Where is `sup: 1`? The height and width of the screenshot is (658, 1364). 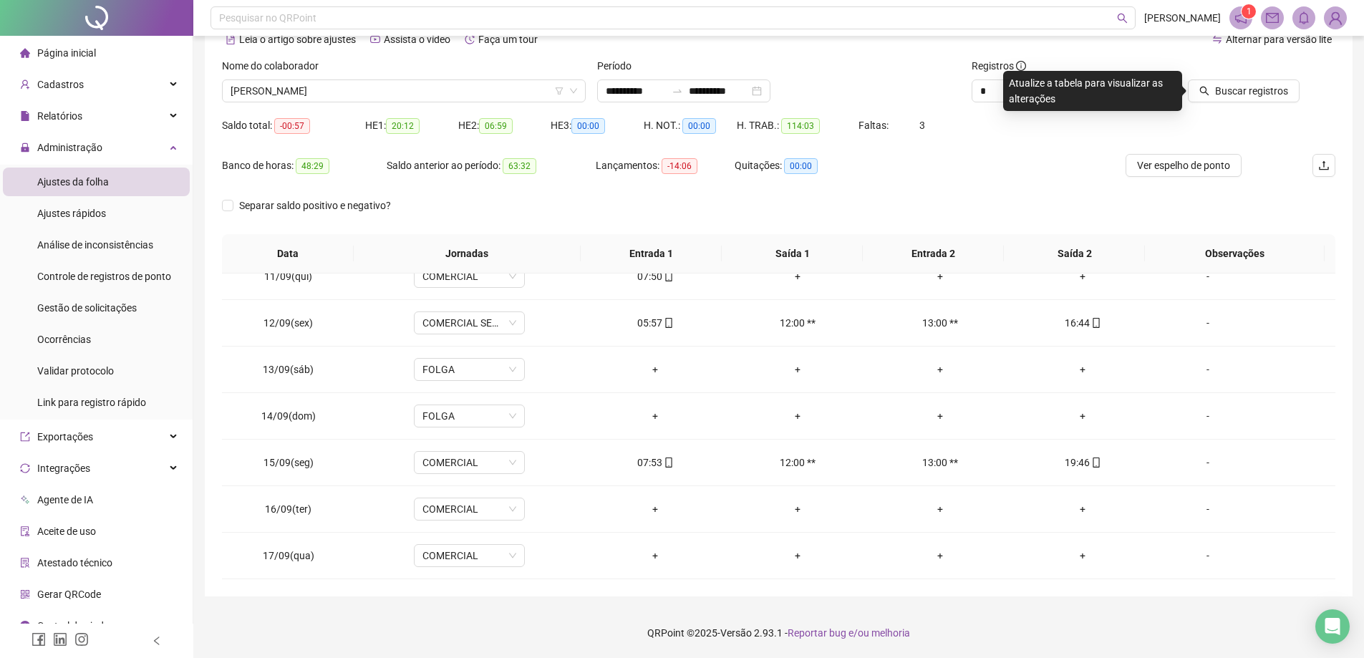 sup: 1 is located at coordinates (1249, 11).